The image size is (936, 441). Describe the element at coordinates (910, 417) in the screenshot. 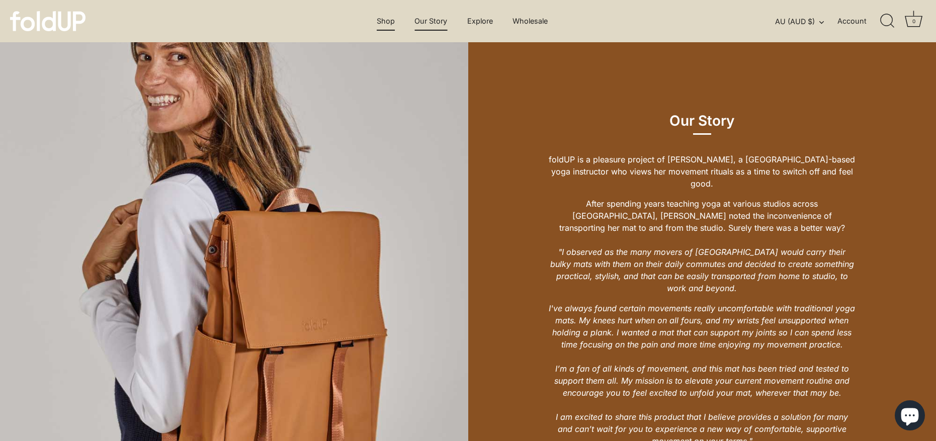

I see `inbox-online-store-chat: Shopify online store chat` at that location.